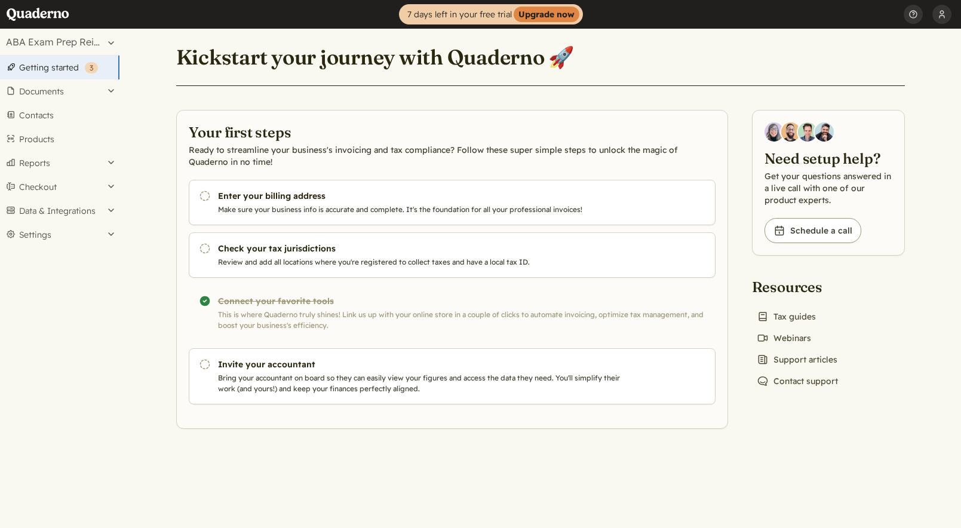  Describe the element at coordinates (797, 381) in the screenshot. I see `a: Contact support` at that location.